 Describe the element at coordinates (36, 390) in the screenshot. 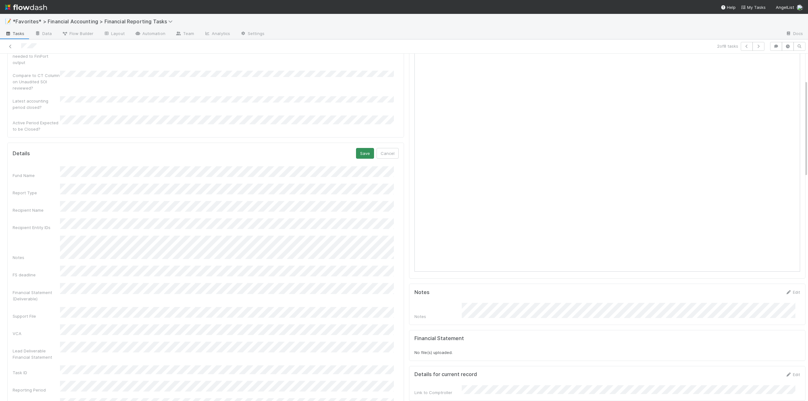

I see `div: Reporting Period` at that location.